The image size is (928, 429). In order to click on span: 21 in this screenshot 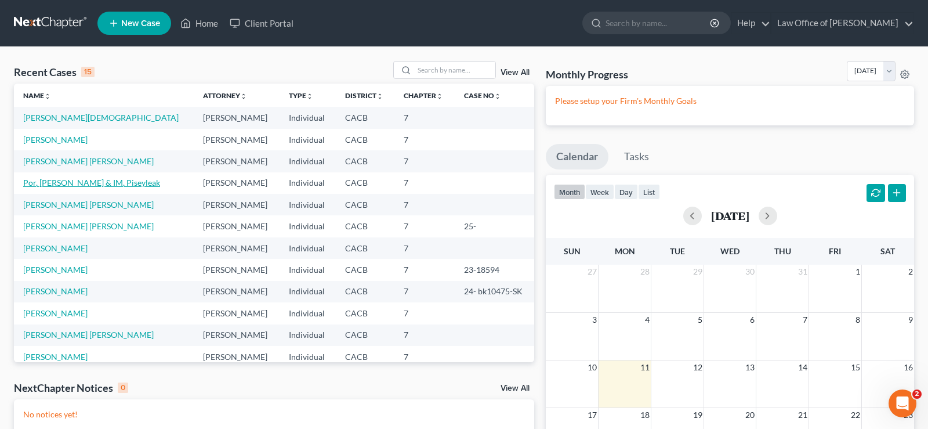, I will do `click(803, 415)`.